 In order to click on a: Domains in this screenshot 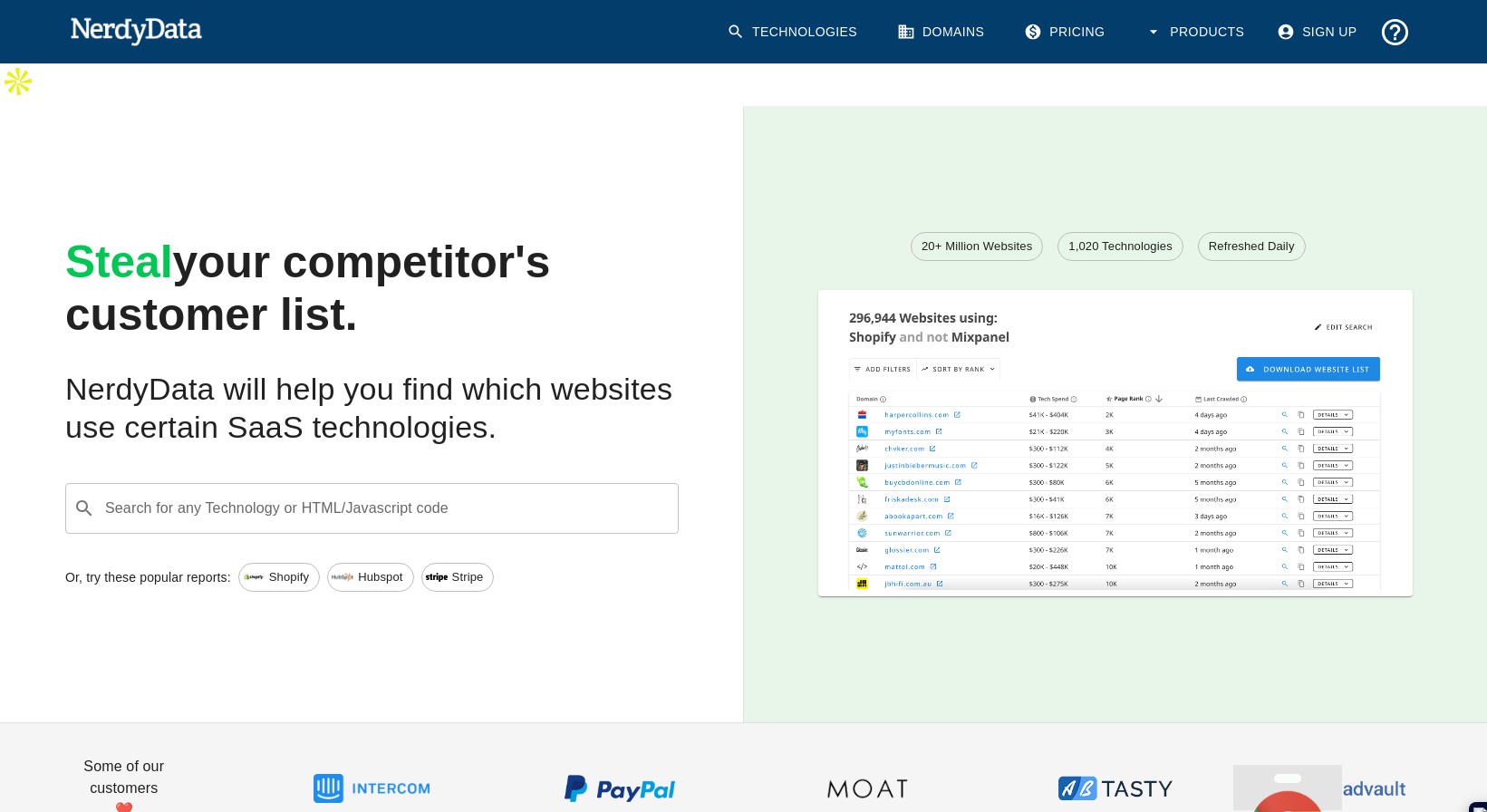, I will do `click(943, 32)`.